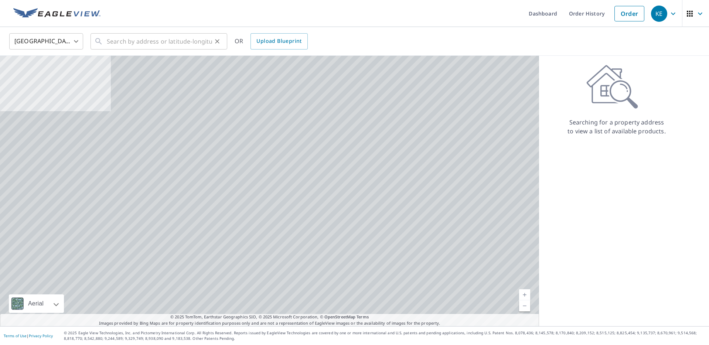 This screenshot has height=345, width=709. I want to click on a: Upload Blueprint, so click(279, 41).